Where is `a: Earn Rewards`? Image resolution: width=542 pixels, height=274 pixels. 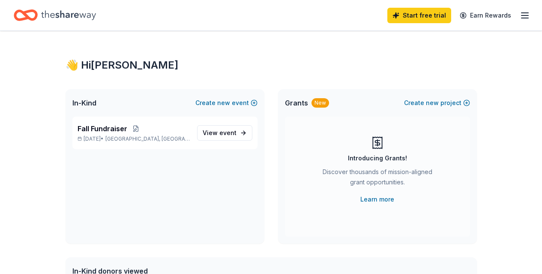 a: Earn Rewards is located at coordinates (485, 15).